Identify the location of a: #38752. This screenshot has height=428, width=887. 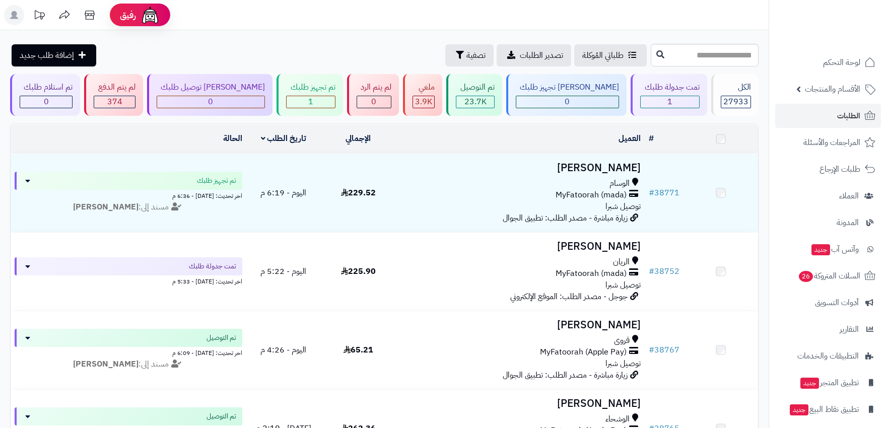
(664, 271).